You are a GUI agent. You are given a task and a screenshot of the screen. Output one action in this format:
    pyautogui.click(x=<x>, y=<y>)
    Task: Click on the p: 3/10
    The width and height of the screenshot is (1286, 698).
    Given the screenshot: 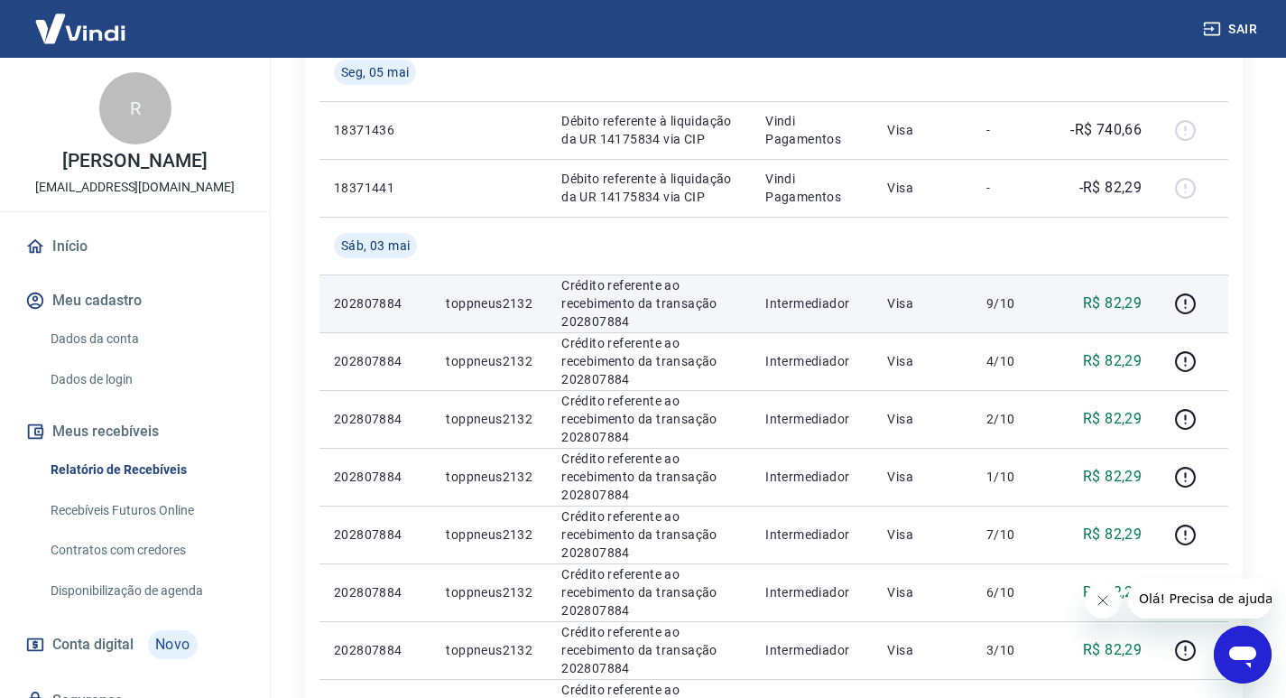 What is the action you would take?
    pyautogui.click(x=1013, y=650)
    